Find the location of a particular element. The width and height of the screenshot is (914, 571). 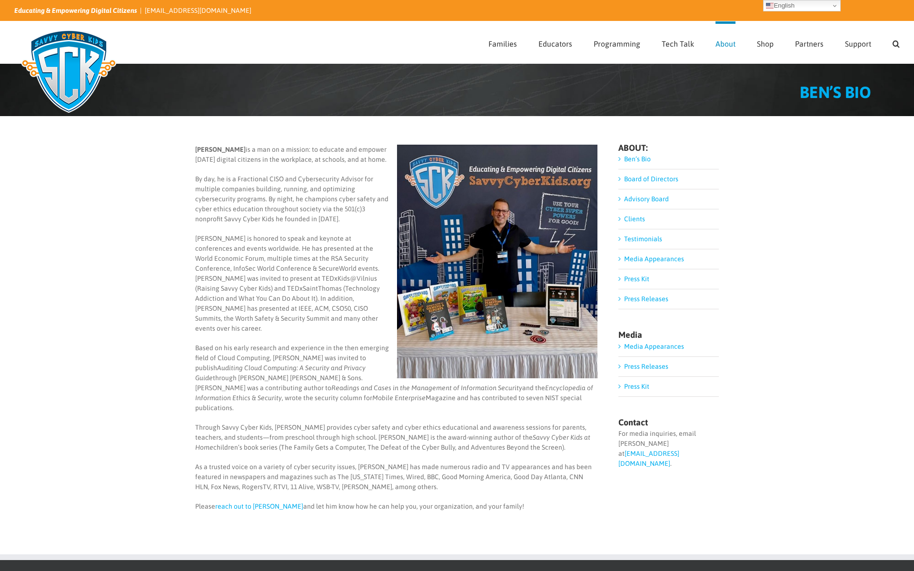

i: Savvy Cyber Kids at Home is located at coordinates (393, 442).